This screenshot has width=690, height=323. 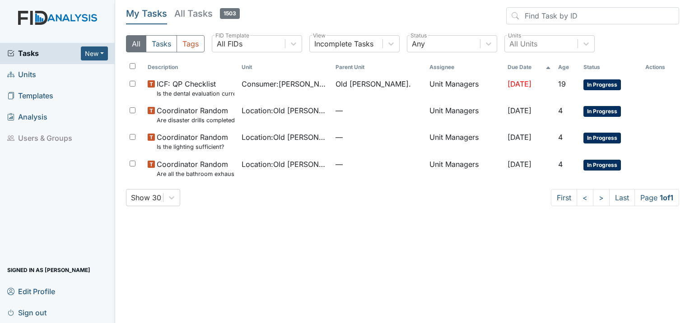 I want to click on button: New, so click(x=94, y=53).